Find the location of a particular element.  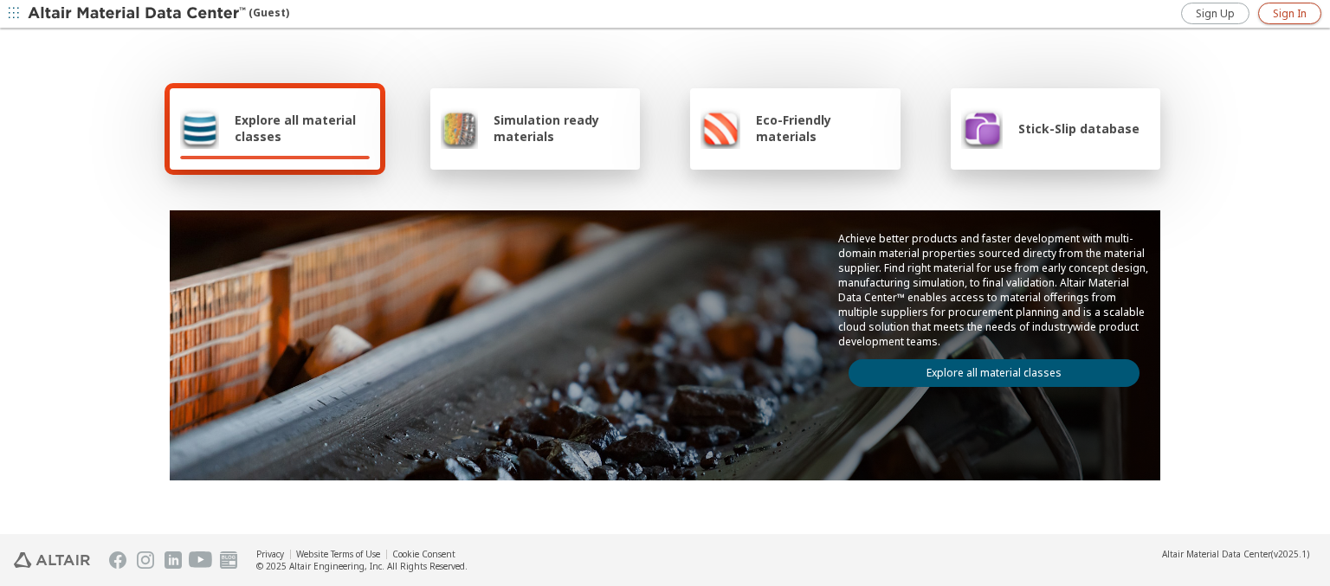

img: Altair Material Data Center is located at coordinates (138, 14).